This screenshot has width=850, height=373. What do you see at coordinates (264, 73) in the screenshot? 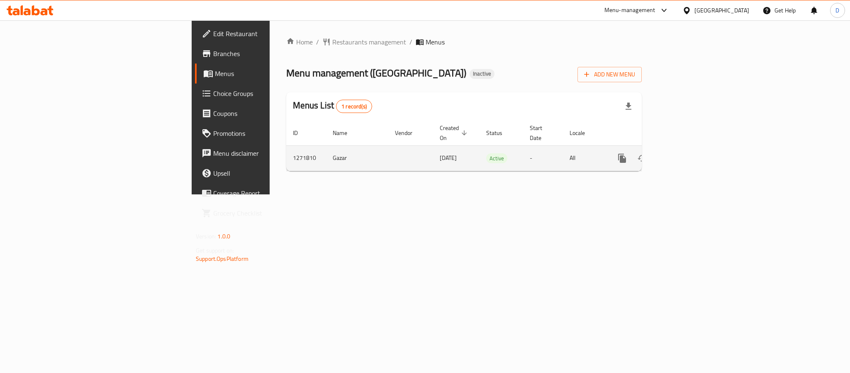
I see `a: Menus` at bounding box center [264, 73].